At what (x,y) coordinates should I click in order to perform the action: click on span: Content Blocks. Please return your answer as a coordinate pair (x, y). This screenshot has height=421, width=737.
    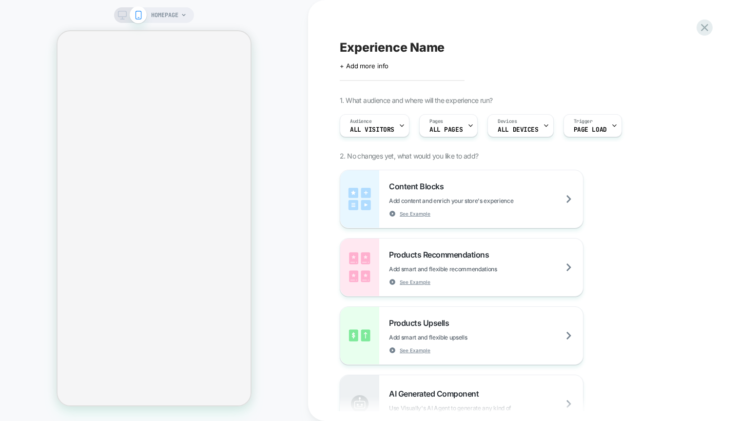
    Looking at the image, I should click on (419, 186).